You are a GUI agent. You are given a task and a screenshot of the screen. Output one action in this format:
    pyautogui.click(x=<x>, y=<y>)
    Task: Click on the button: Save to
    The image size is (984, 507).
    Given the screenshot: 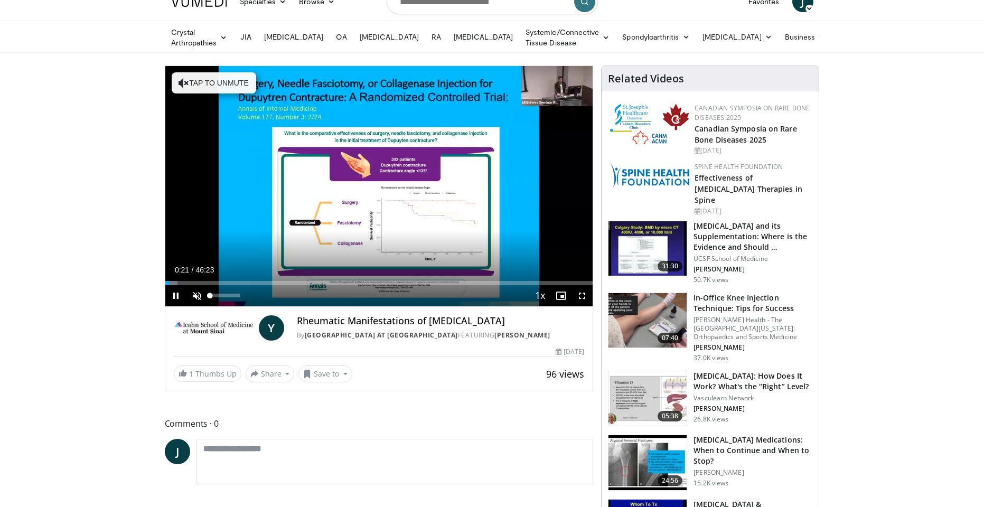 What is the action you would take?
    pyautogui.click(x=325, y=374)
    